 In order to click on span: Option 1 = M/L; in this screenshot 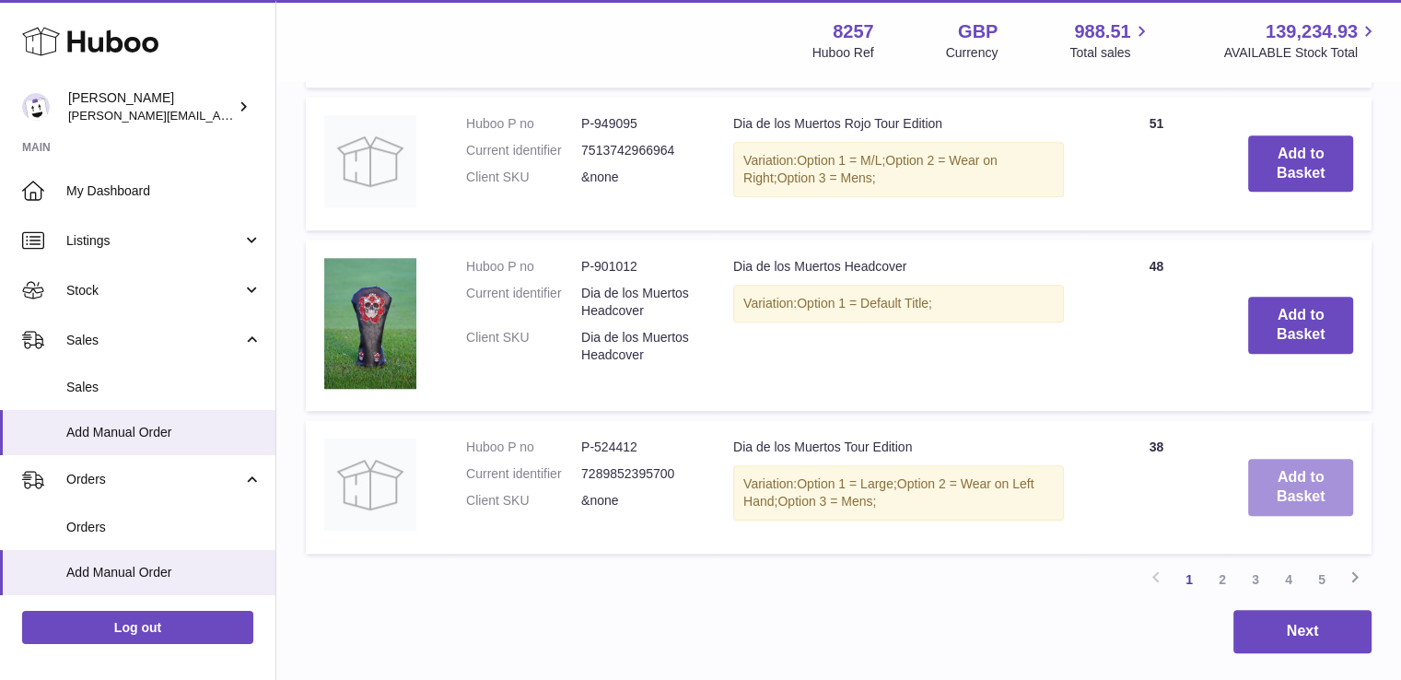, I will do `click(841, 160)`.